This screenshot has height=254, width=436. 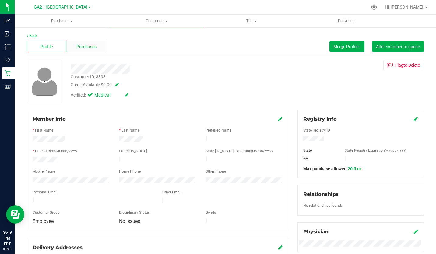 I want to click on span: Customers, so click(x=157, y=21).